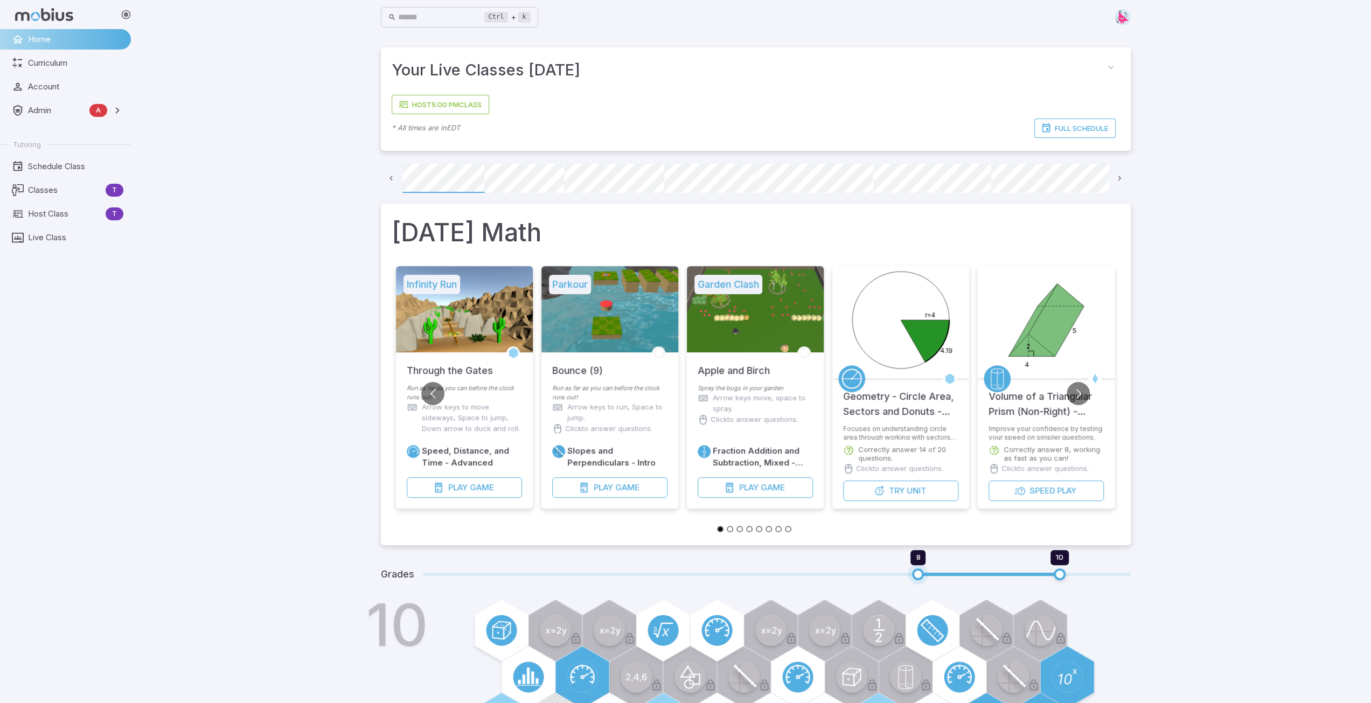 The image size is (1371, 703). I want to click on h5: Bounce (9), so click(577, 365).